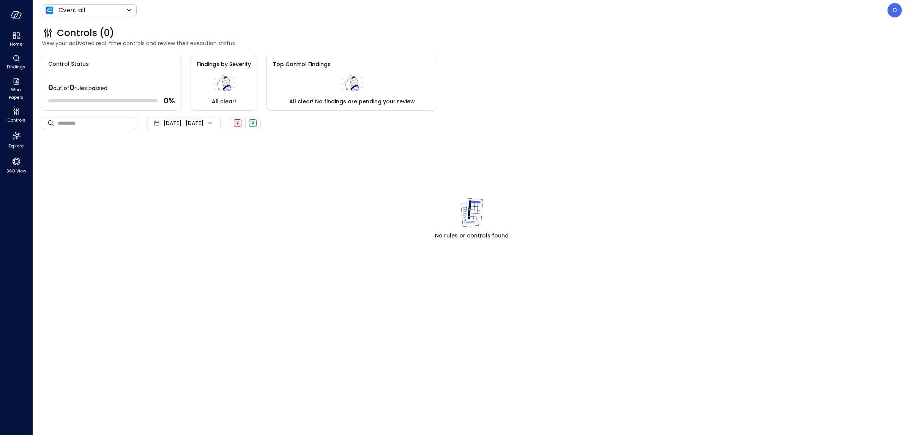  What do you see at coordinates (472, 43) in the screenshot?
I see `span: View your activated real-time controls and review their execution status` at bounding box center [472, 43].